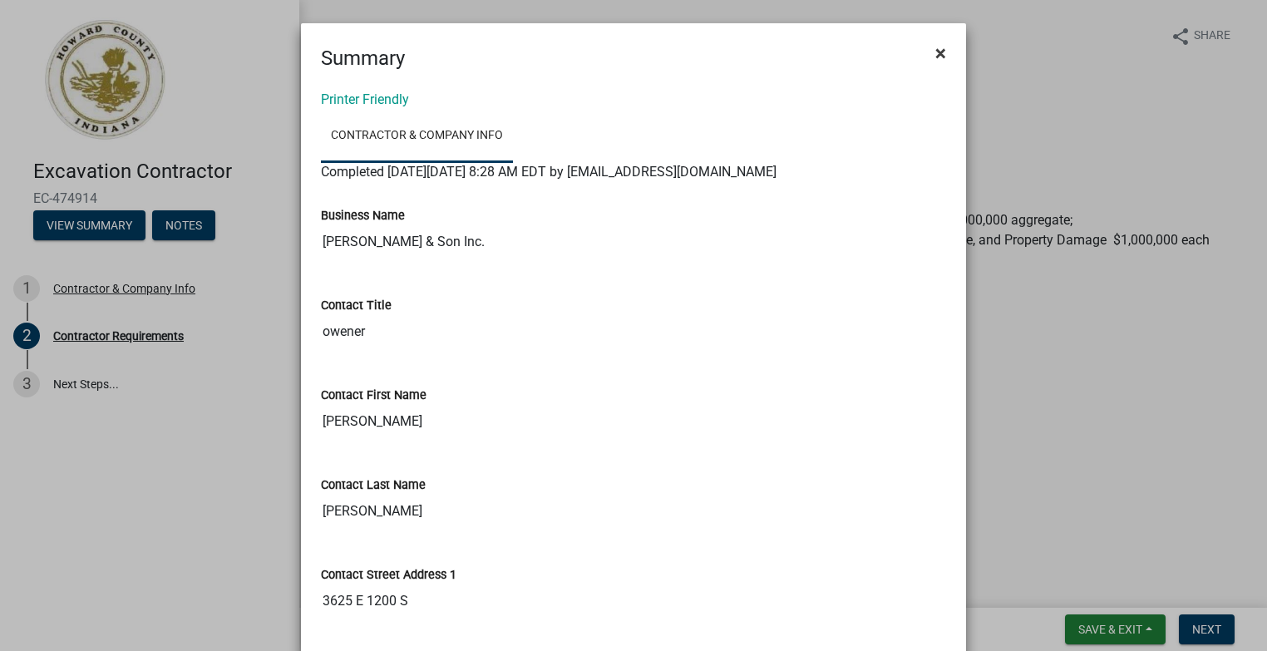  I want to click on label: Business Name, so click(363, 216).